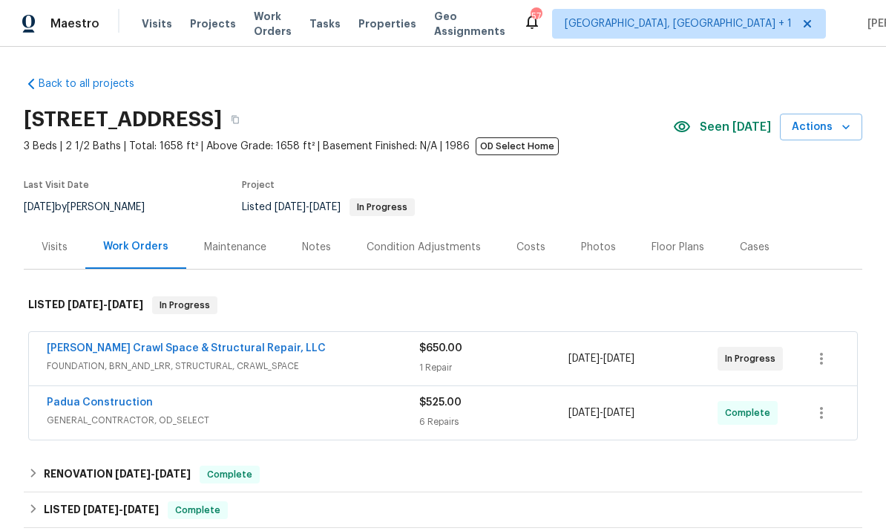 The width and height of the screenshot is (886, 531). What do you see at coordinates (117, 474) in the screenshot?
I see `h6: RENOVATION` at bounding box center [117, 474].